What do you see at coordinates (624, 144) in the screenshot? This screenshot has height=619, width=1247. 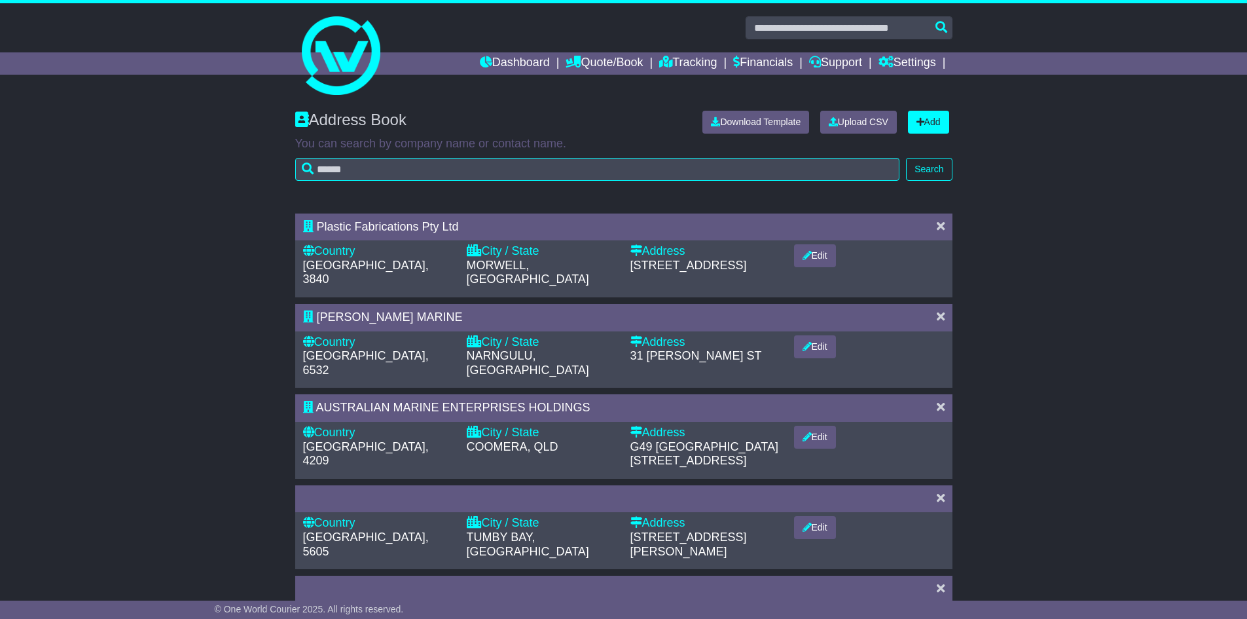 I see `p: You can search by company name or contact name.` at bounding box center [624, 144].